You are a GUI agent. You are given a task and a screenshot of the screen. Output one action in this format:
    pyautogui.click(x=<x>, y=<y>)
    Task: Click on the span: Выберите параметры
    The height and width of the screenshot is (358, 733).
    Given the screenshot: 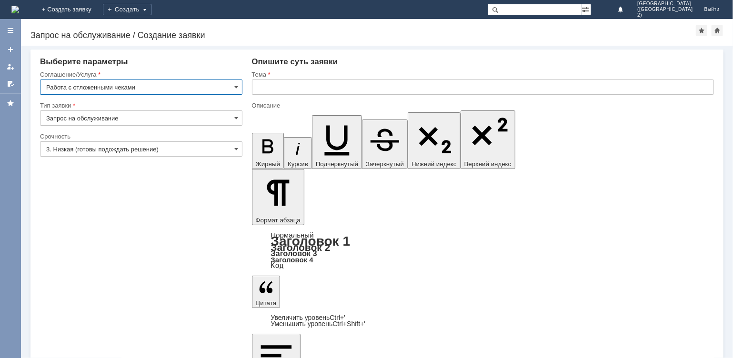 What is the action you would take?
    pyautogui.click(x=84, y=61)
    